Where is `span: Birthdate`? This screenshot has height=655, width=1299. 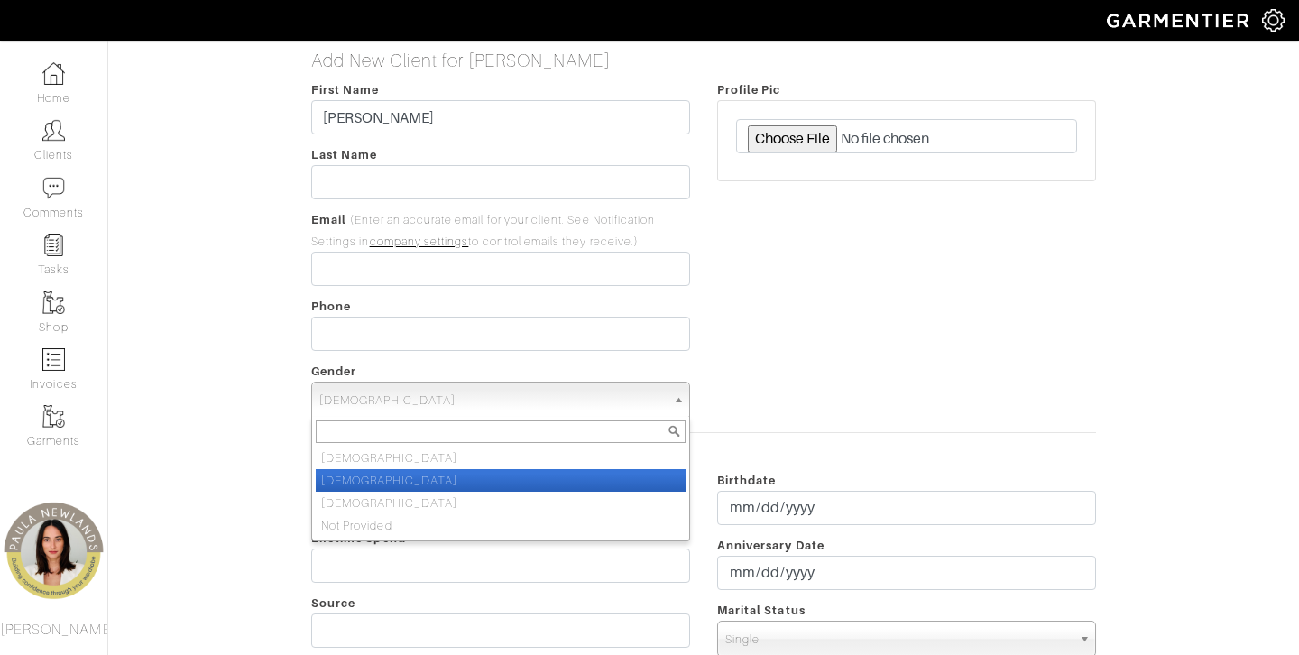 span: Birthdate is located at coordinates (746, 480).